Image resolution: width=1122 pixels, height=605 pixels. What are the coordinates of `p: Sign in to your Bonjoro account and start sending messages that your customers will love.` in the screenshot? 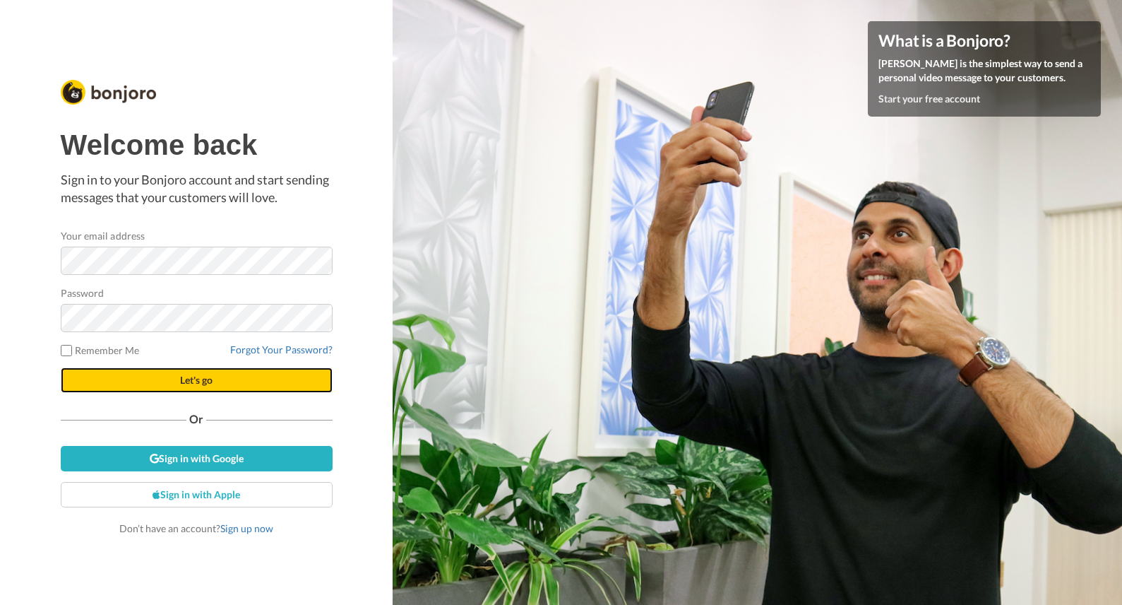 It's located at (196, 189).